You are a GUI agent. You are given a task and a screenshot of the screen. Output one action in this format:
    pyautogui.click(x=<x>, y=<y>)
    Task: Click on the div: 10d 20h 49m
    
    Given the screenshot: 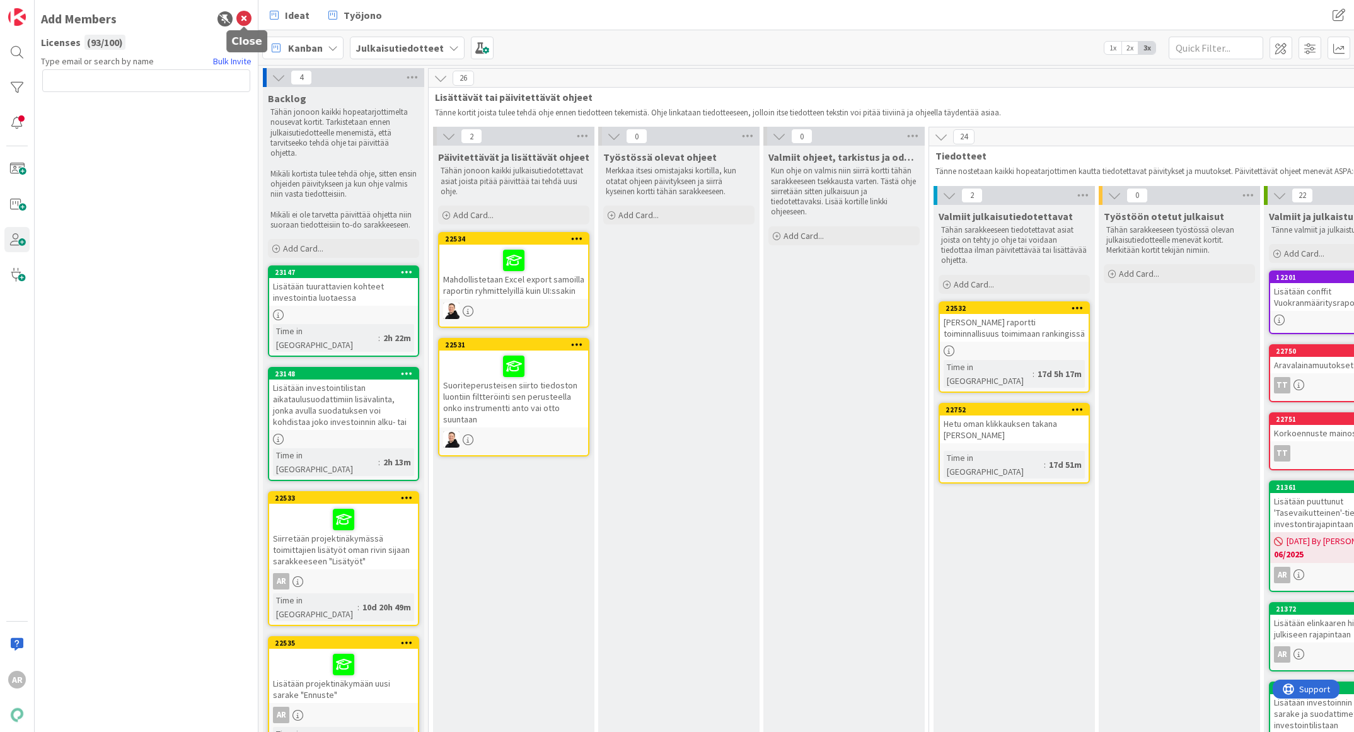 What is the action you would take?
    pyautogui.click(x=387, y=607)
    